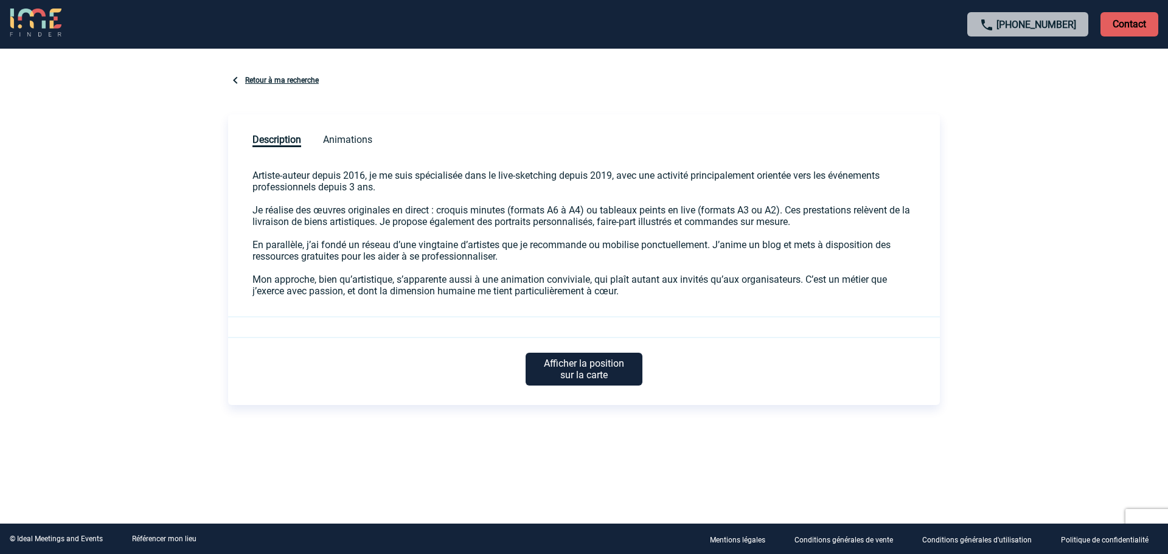 Image resolution: width=1168 pixels, height=554 pixels. What do you see at coordinates (56, 539) in the screenshot?
I see `div: © Ideal Meetings and Events` at bounding box center [56, 539].